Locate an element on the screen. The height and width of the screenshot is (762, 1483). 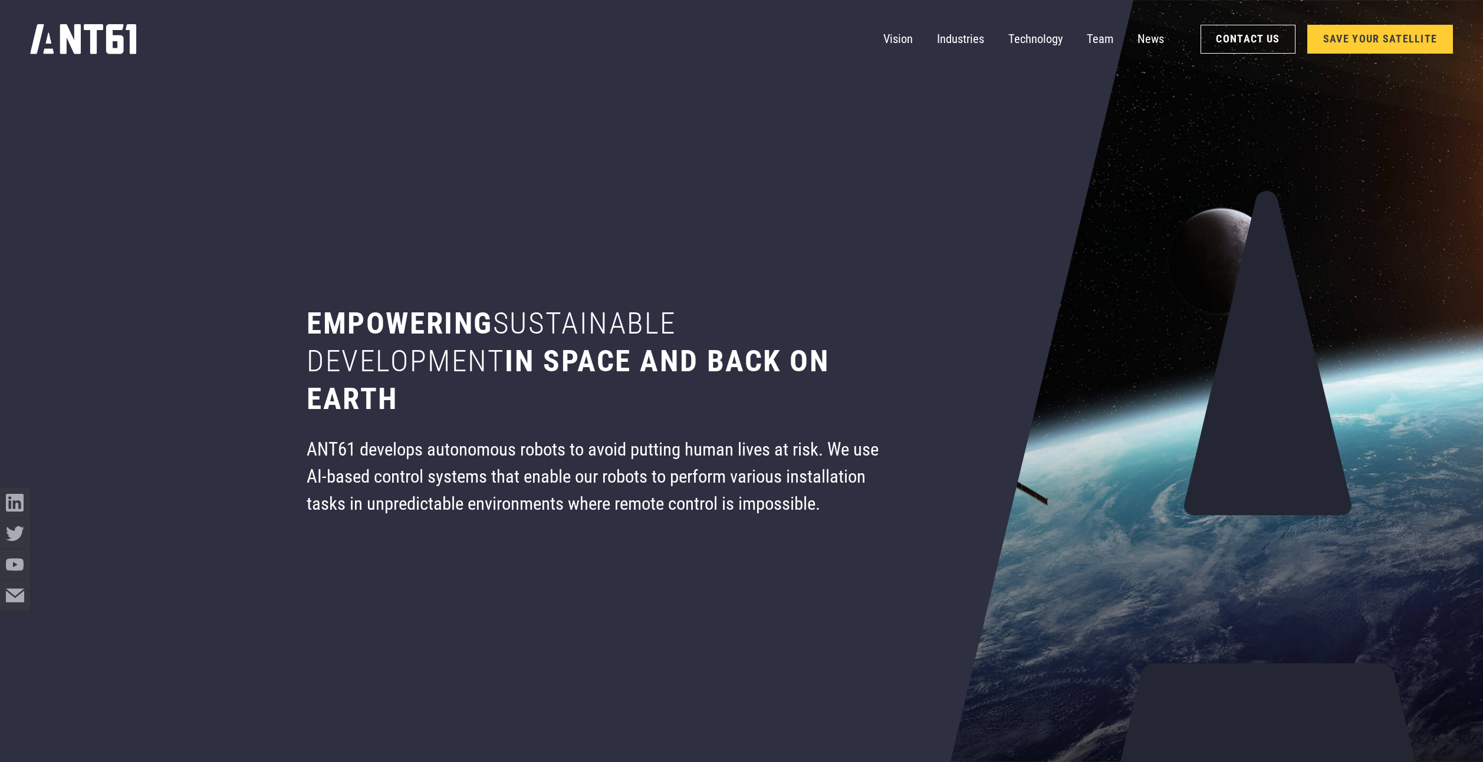
a: Team is located at coordinates (1099, 39).